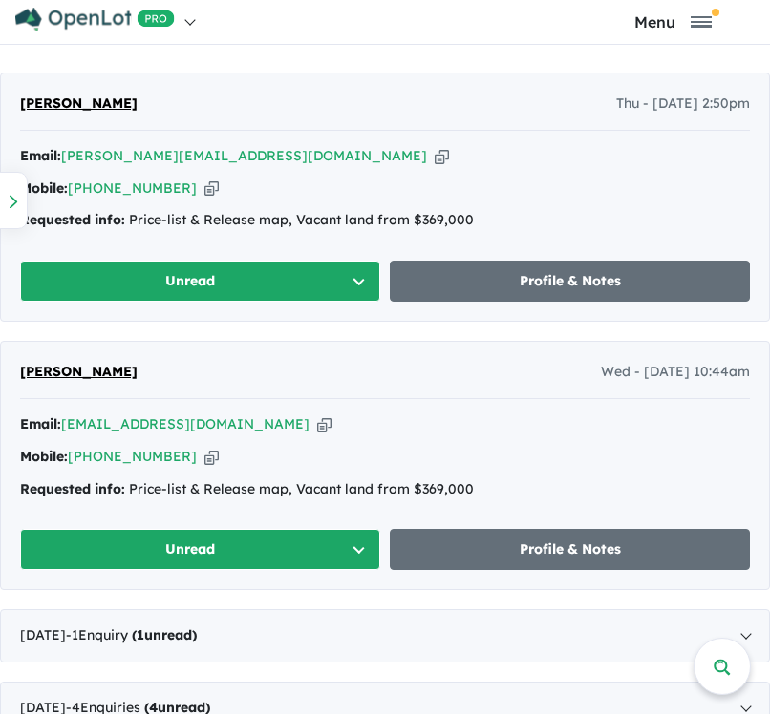 The height and width of the screenshot is (714, 770). Describe the element at coordinates (672, 21) in the screenshot. I see `button: Toggle navigation` at that location.